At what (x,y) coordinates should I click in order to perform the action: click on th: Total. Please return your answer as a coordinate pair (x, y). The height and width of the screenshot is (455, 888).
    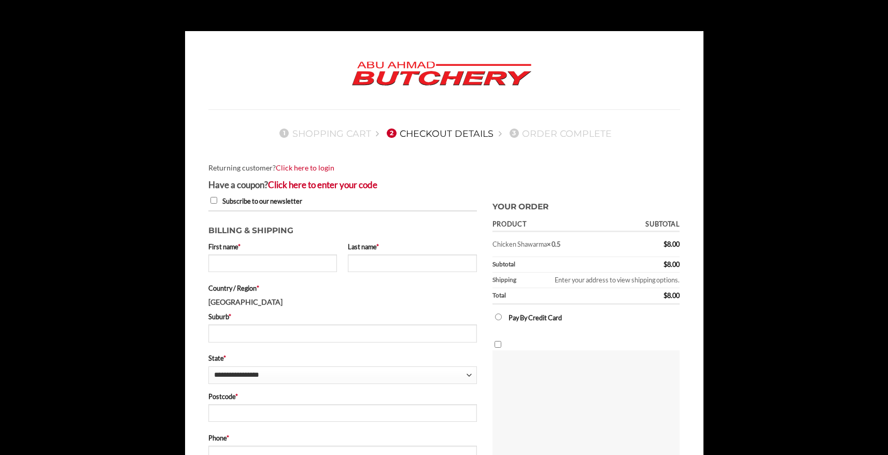
    Looking at the image, I should click on (554, 297).